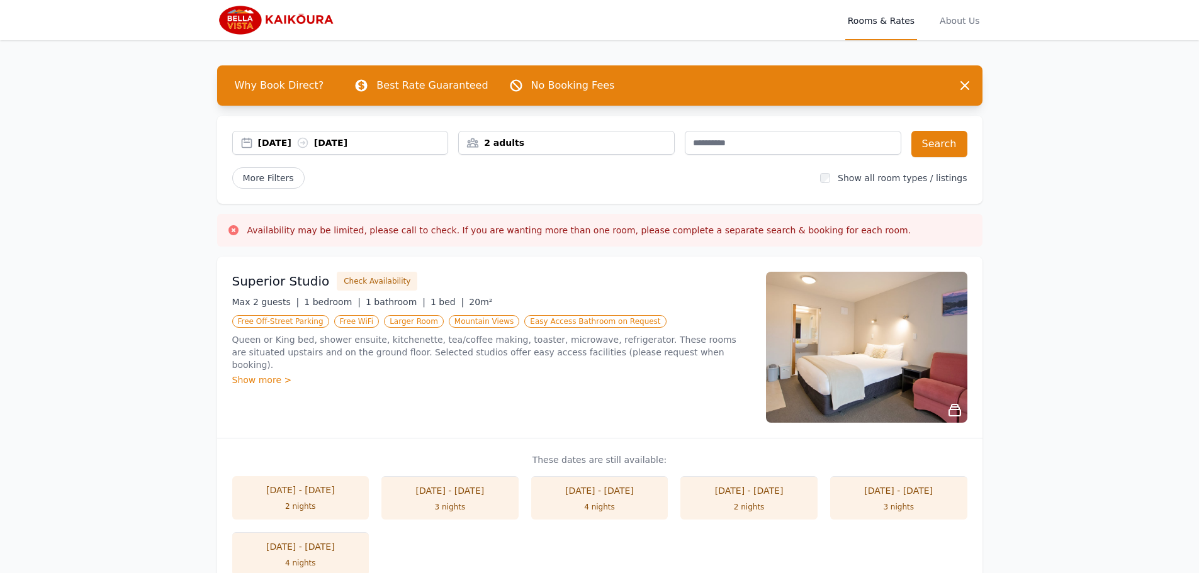  Describe the element at coordinates (491, 380) in the screenshot. I see `div: Show more >` at that location.